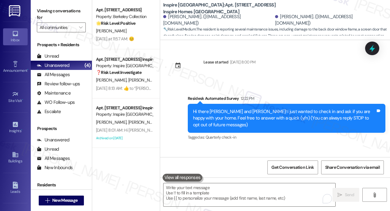 This screenshot has width=390, height=211. What do you see at coordinates (180, 29) in the screenshot?
I see `strong: 🔧 Risk Level: Medium` at bounding box center [180, 29].